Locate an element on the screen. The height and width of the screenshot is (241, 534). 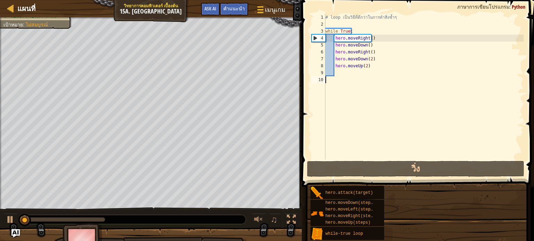
span: Python is located at coordinates (518, 7).